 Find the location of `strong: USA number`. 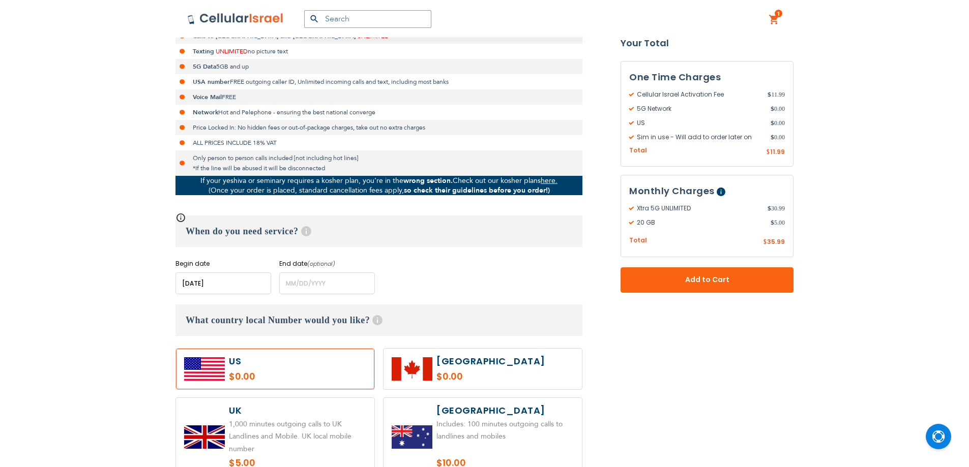

strong: USA number is located at coordinates (211, 82).